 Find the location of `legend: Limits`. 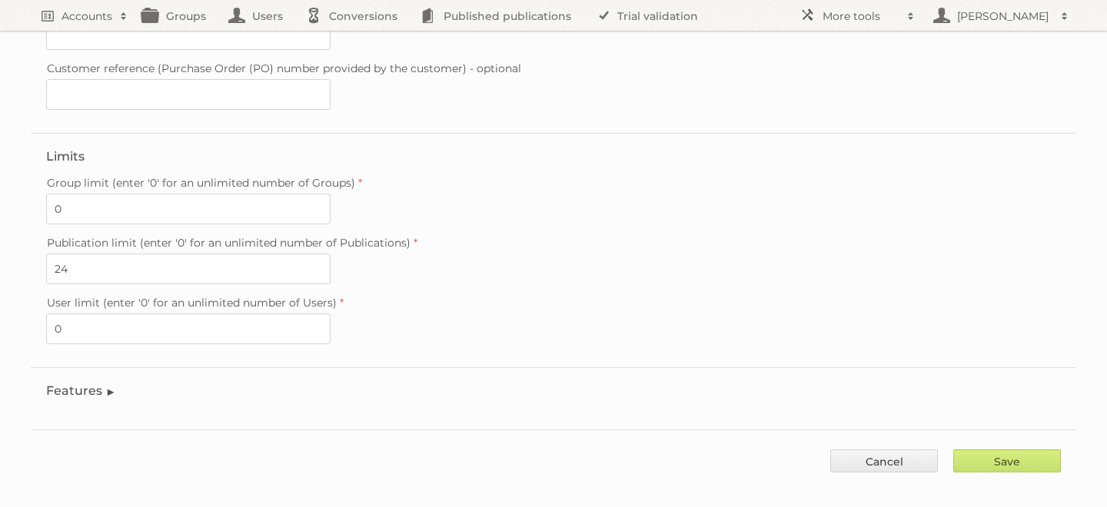

legend: Limits is located at coordinates (65, 156).